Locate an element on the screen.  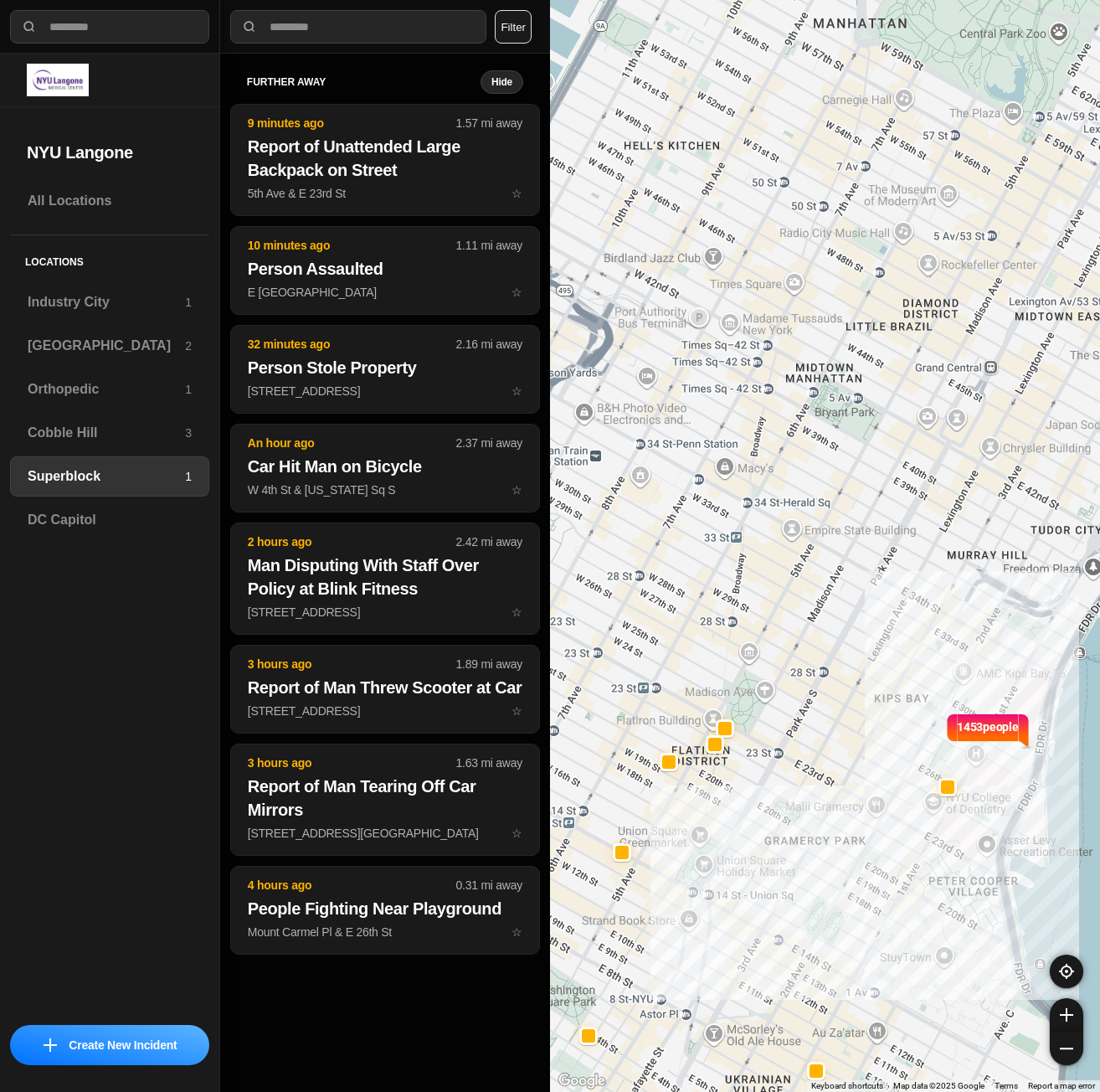
p: An hour ago is located at coordinates (351, 443).